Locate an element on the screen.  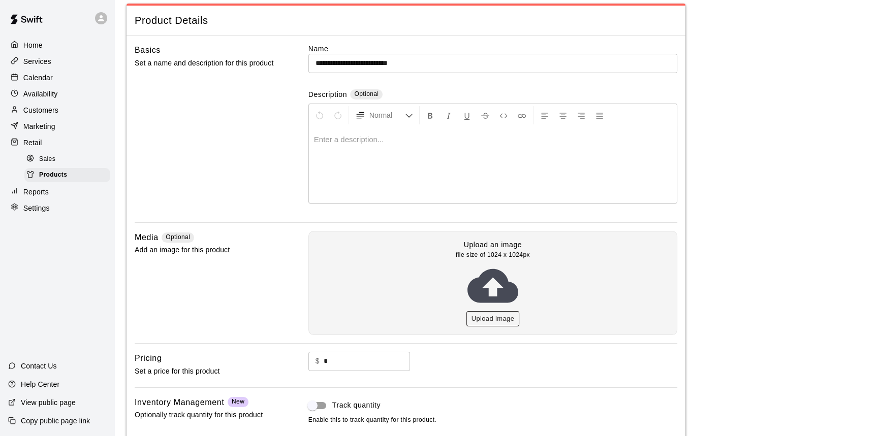
a: Services is located at coordinates (57, 61).